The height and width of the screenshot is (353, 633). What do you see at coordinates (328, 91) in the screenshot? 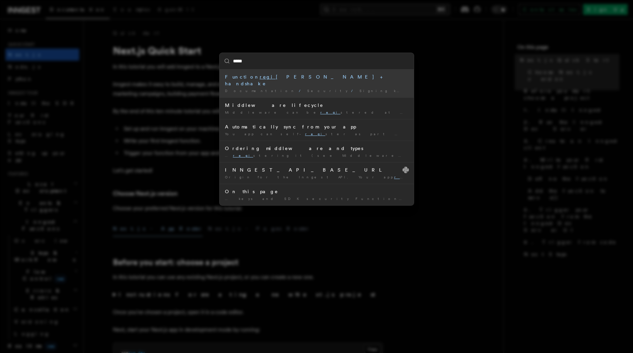
I see `span: Security` at bounding box center [328, 91].